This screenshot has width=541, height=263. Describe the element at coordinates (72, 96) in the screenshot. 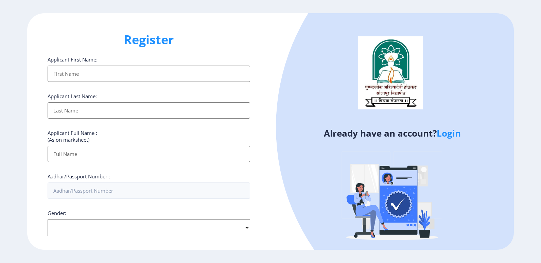

I see `label: Applicant Last Name:` at that location.